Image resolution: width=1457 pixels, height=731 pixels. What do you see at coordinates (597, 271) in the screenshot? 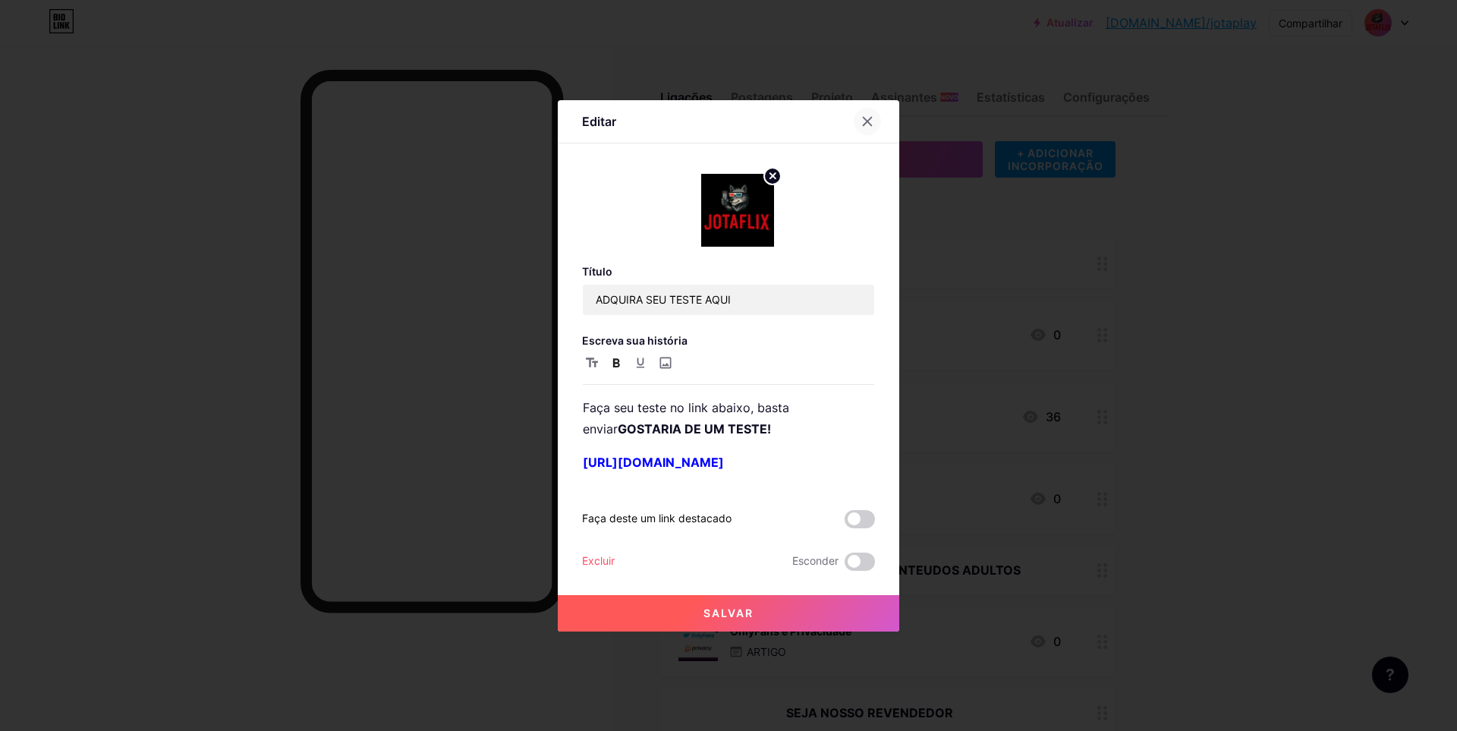
I see `font: Título` at bounding box center [597, 271].